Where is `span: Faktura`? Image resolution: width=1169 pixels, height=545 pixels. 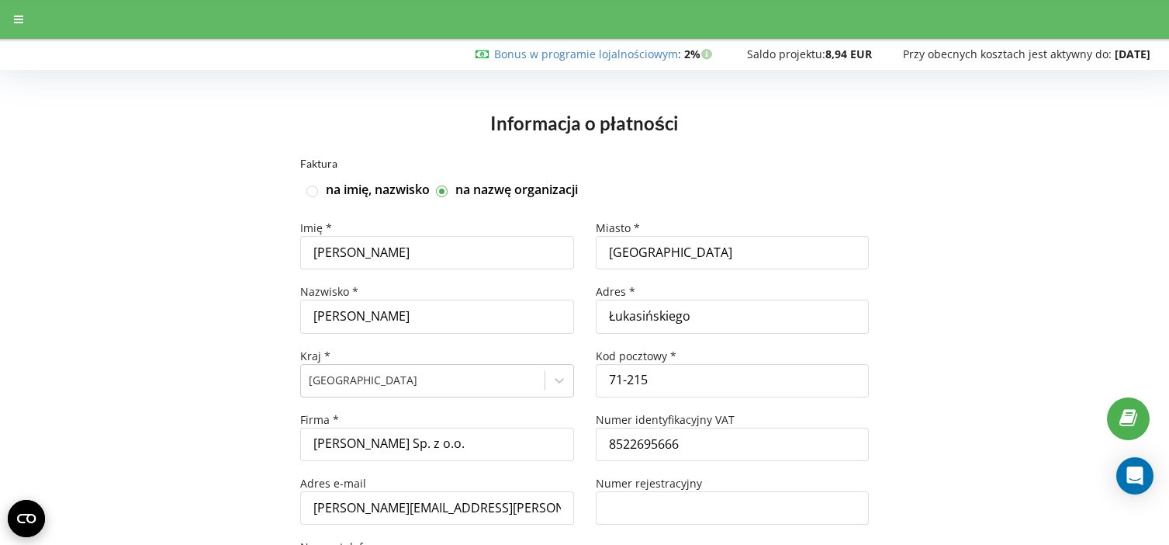 span: Faktura is located at coordinates (319, 163).